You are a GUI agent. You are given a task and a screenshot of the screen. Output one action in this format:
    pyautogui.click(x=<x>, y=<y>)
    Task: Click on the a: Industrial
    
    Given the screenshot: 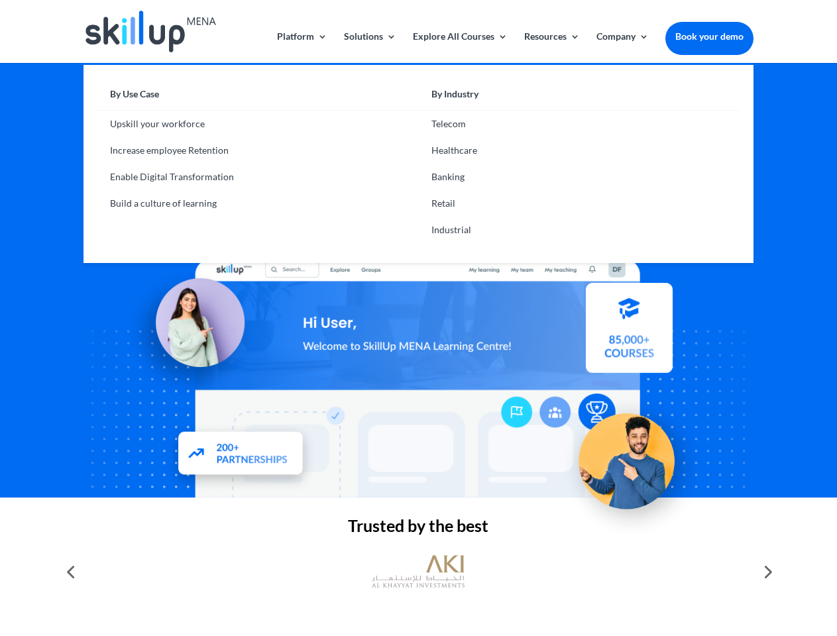 What is the action you would take?
    pyautogui.click(x=578, y=230)
    